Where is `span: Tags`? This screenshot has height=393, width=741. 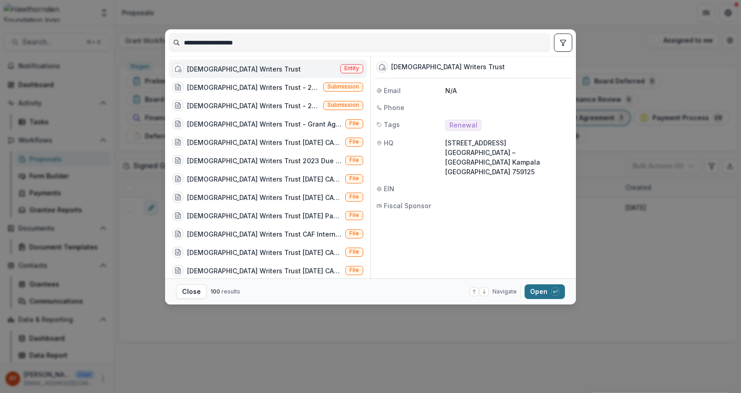
span: Tags is located at coordinates (392, 124).